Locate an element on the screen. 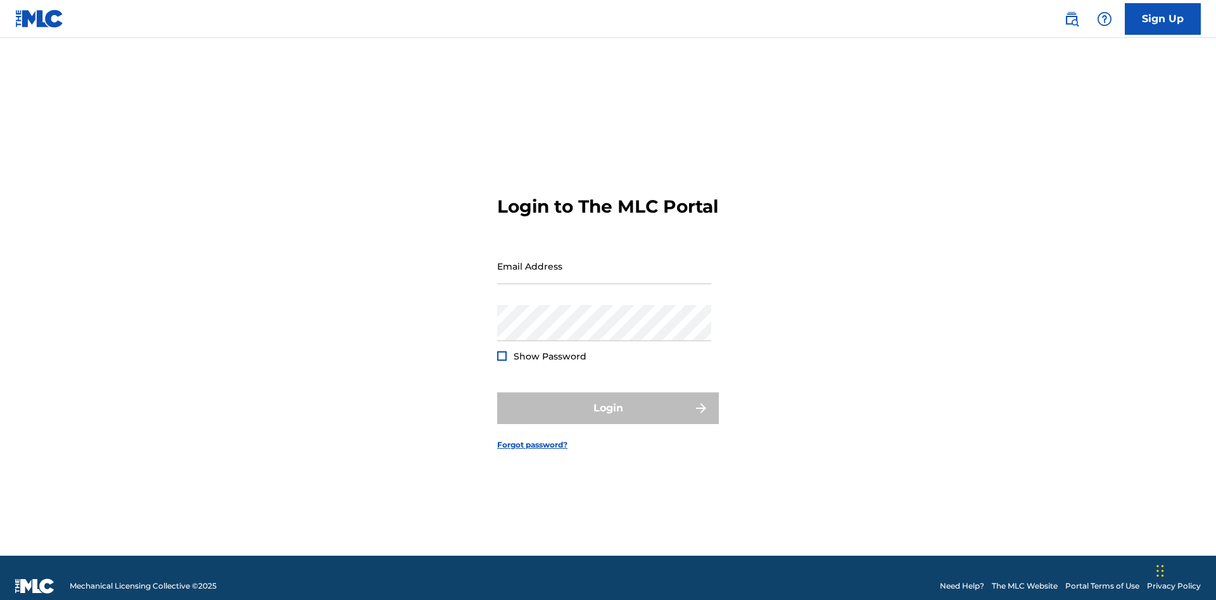 The height and width of the screenshot is (600, 1216). a: Sign Up is located at coordinates (1163, 19).